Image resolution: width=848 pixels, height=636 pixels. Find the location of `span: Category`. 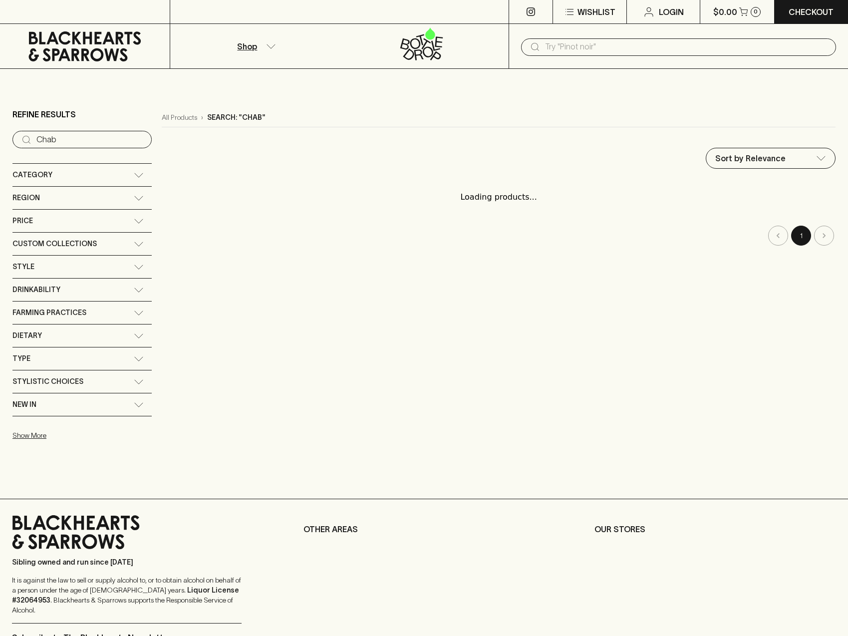

span: Category is located at coordinates (32, 175).